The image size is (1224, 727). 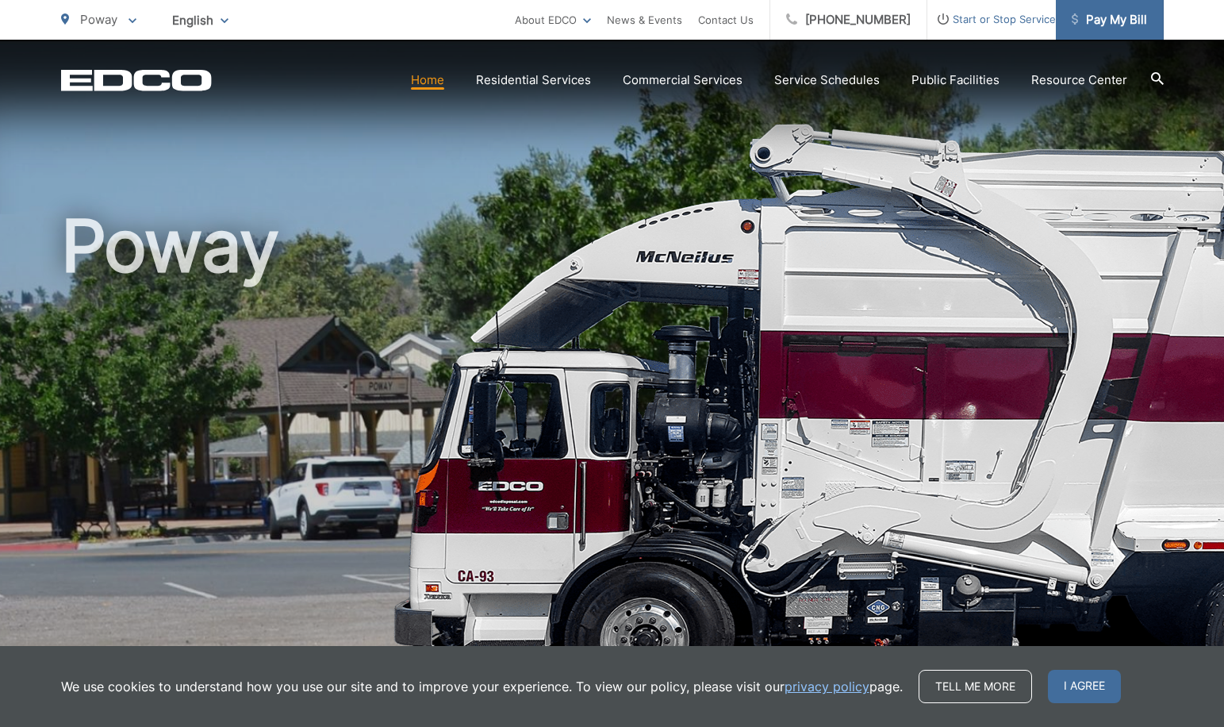 What do you see at coordinates (1109, 20) in the screenshot?
I see `span: Pay My Bill` at bounding box center [1109, 20].